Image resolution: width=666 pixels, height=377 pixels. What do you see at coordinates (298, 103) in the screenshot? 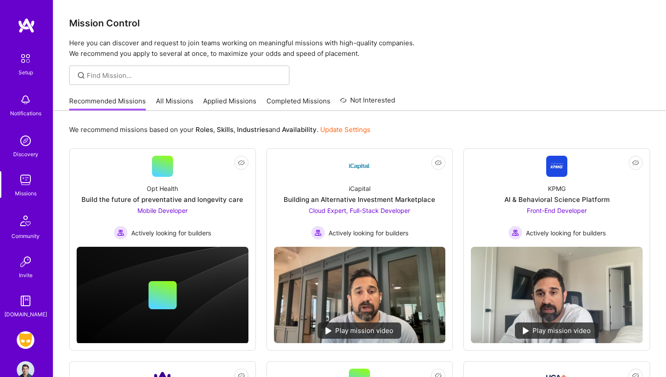
I see `a: Completed Missions` at bounding box center [298, 103].